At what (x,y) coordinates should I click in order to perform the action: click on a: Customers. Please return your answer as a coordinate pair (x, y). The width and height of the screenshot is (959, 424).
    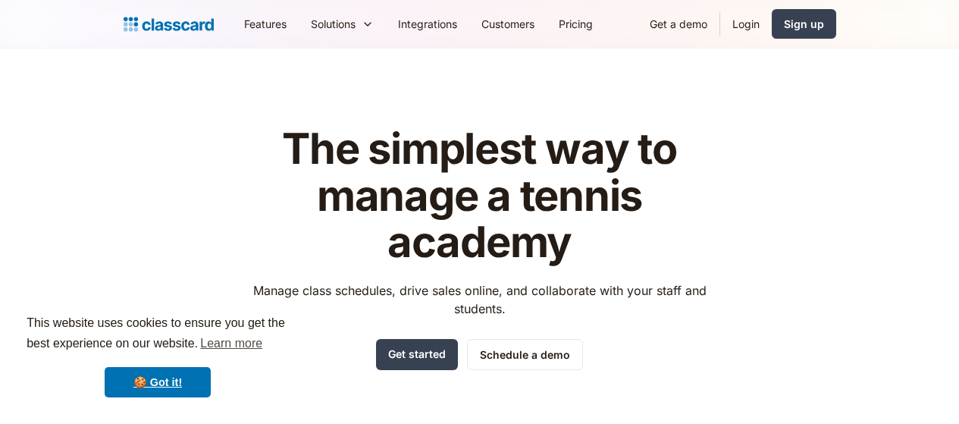
    Looking at the image, I should click on (508, 23).